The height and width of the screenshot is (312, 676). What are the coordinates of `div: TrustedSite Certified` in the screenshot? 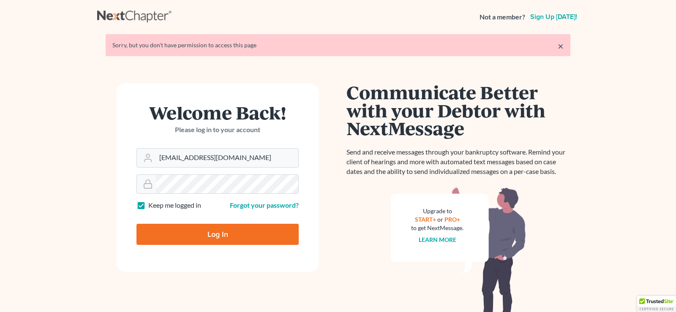 It's located at (657, 304).